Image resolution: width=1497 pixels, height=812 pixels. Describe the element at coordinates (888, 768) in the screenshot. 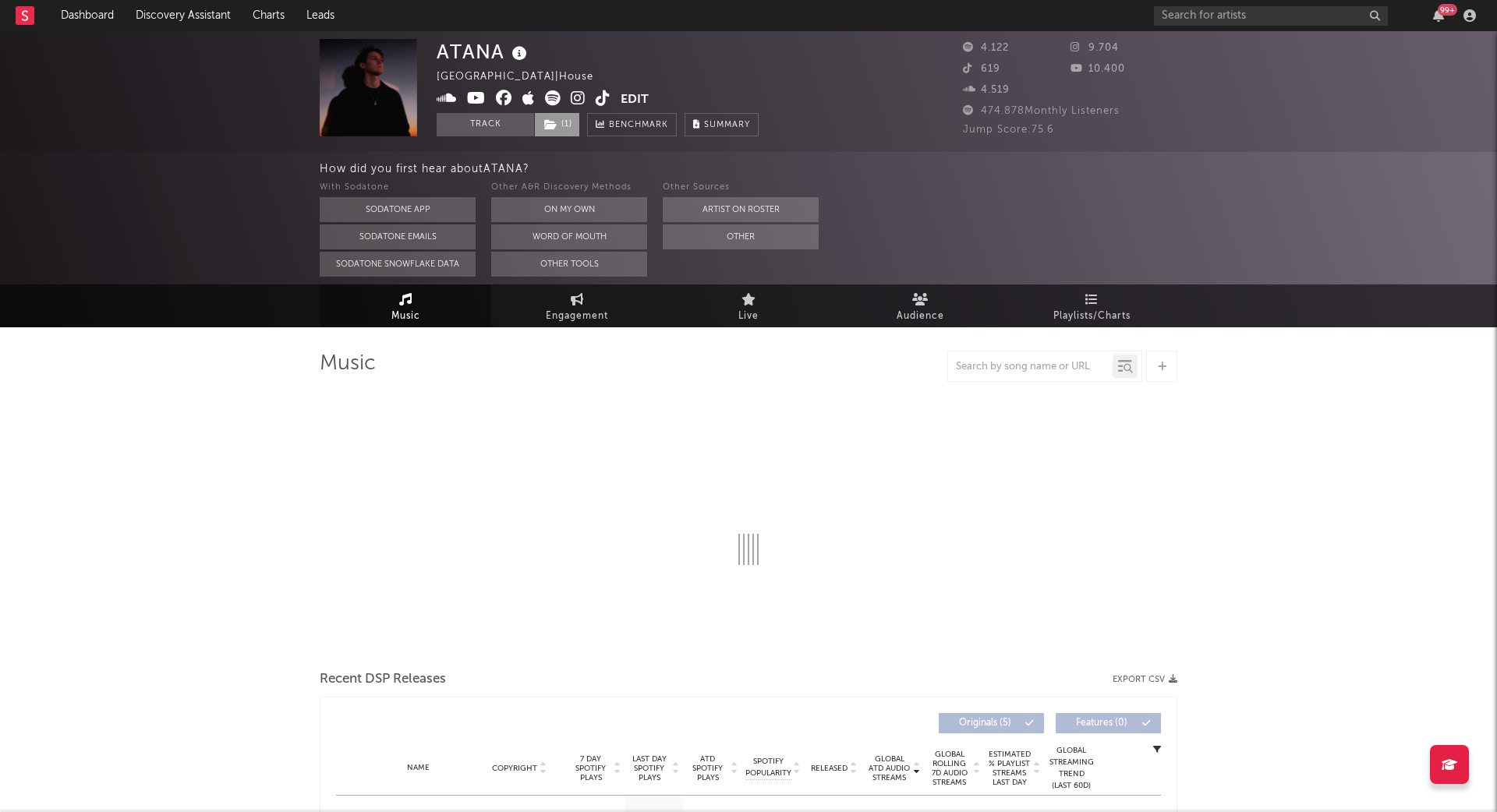

I see `span: Global ATD Audio Streams` at that location.